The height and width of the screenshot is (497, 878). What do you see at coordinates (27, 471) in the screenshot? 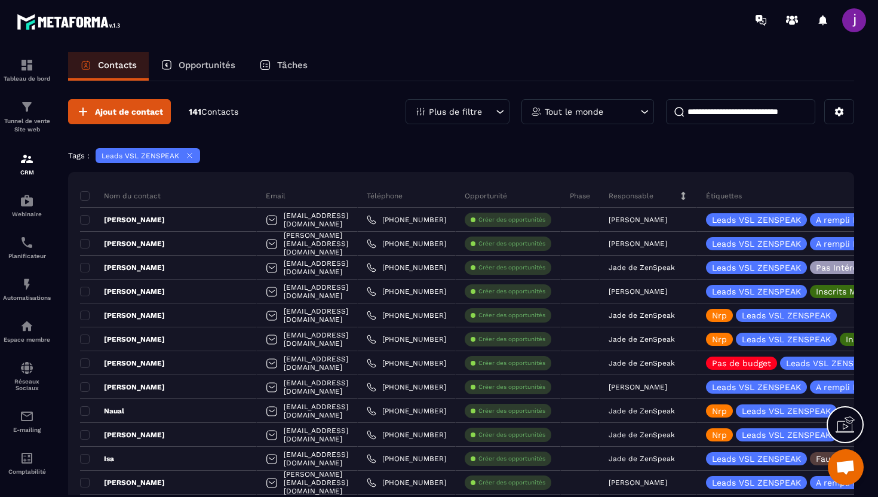
I see `p: Comptabilité` at bounding box center [27, 471].